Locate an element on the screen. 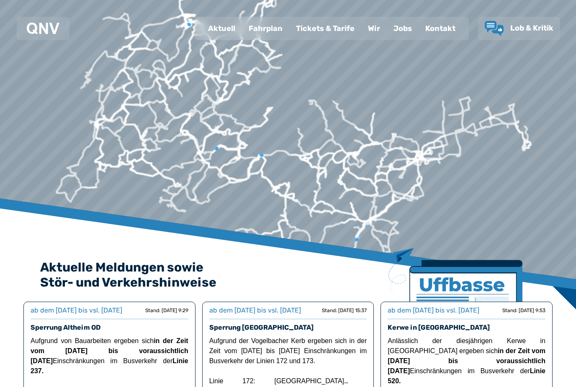  a: Aktuell is located at coordinates (222, 28).